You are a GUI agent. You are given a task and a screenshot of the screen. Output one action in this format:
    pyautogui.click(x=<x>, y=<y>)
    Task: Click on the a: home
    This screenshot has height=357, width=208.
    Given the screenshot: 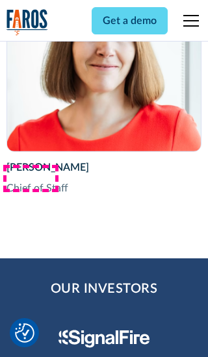 What is the action you would take?
    pyautogui.click(x=27, y=22)
    